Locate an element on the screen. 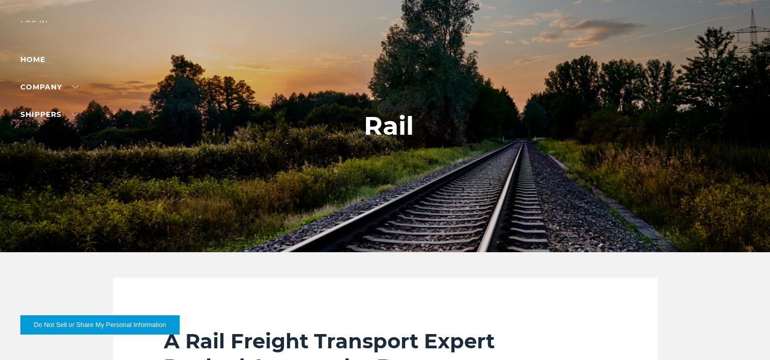 The height and width of the screenshot is (360, 770). div: Log in is located at coordinates (41, 27).